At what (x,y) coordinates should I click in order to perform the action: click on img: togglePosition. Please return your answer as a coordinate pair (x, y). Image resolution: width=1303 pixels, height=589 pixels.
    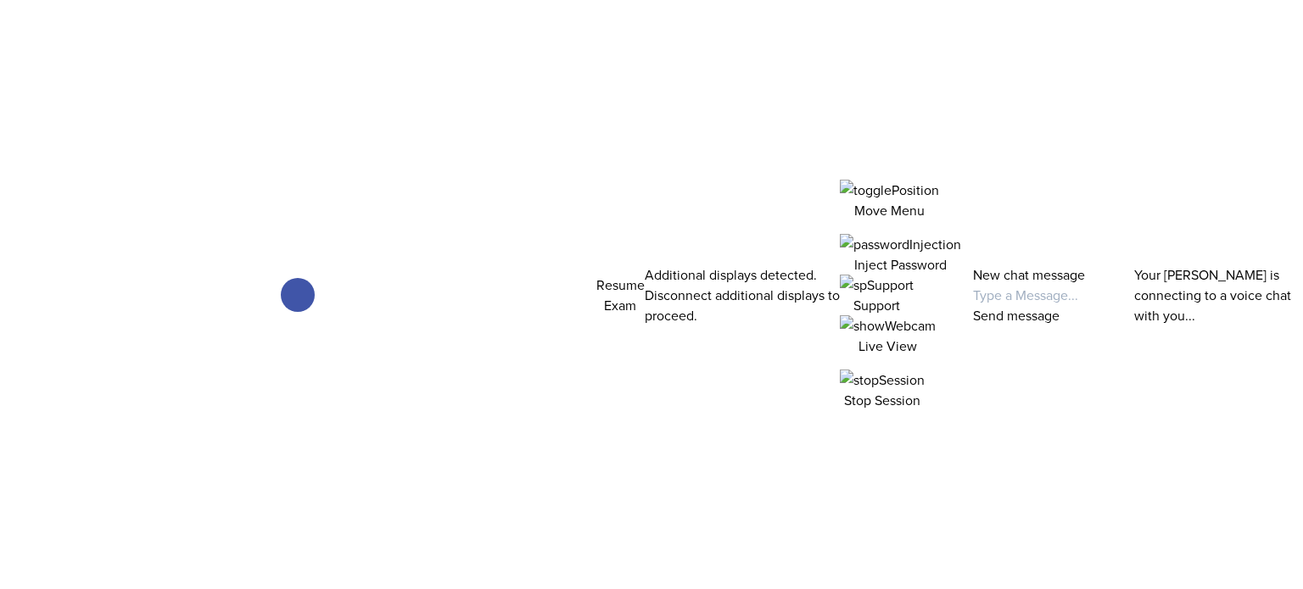
    Looking at the image, I should click on (889, 190).